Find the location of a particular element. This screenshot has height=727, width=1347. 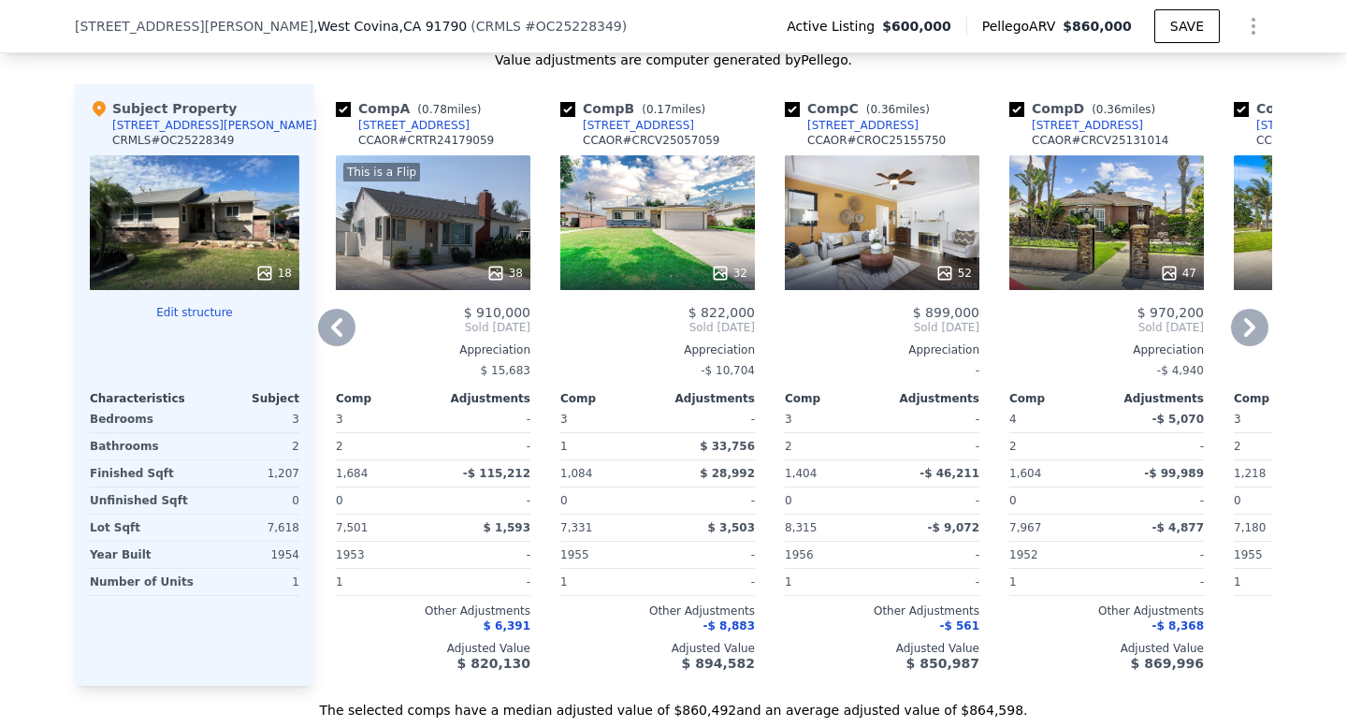

span: -$ 46,211 is located at coordinates (950, 473).